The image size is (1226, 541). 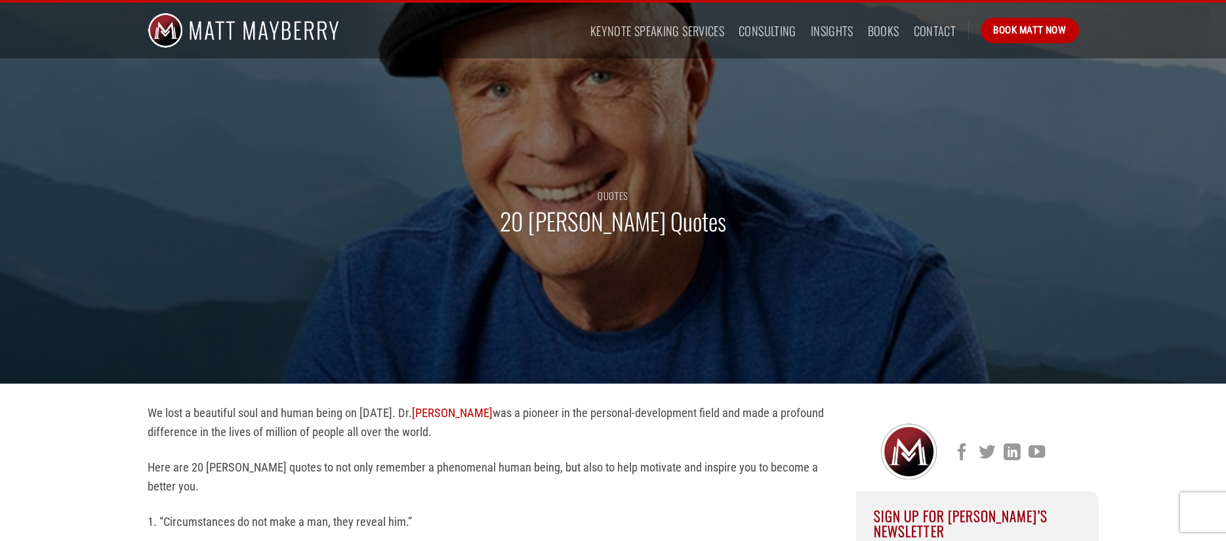 I want to click on span: Book Matt Now, so click(x=1029, y=30).